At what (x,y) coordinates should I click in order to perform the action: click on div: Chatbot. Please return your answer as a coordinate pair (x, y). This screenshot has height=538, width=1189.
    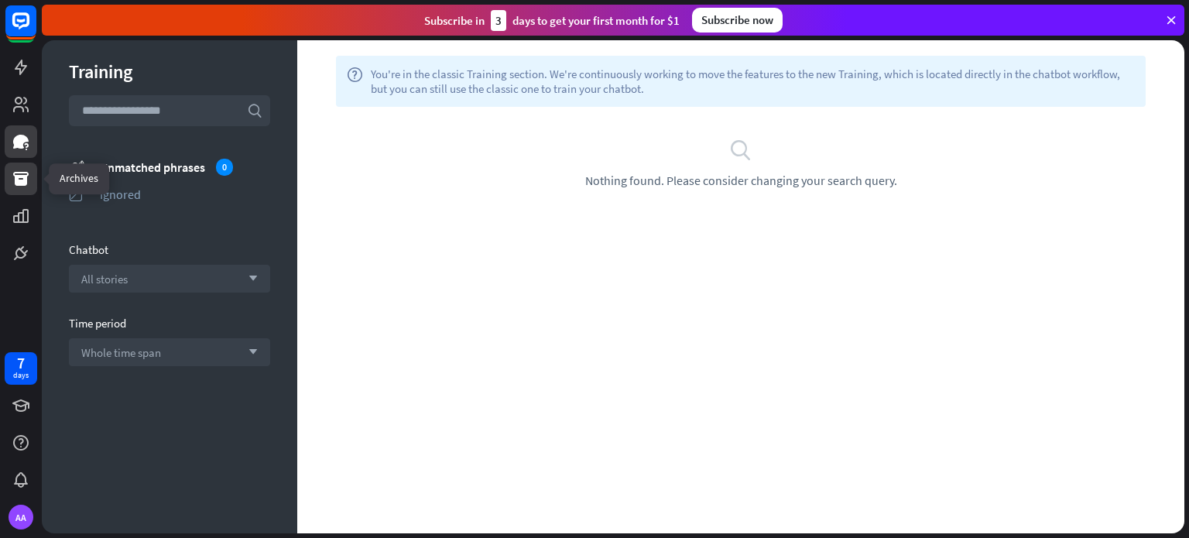
    Looking at the image, I should click on (170, 249).